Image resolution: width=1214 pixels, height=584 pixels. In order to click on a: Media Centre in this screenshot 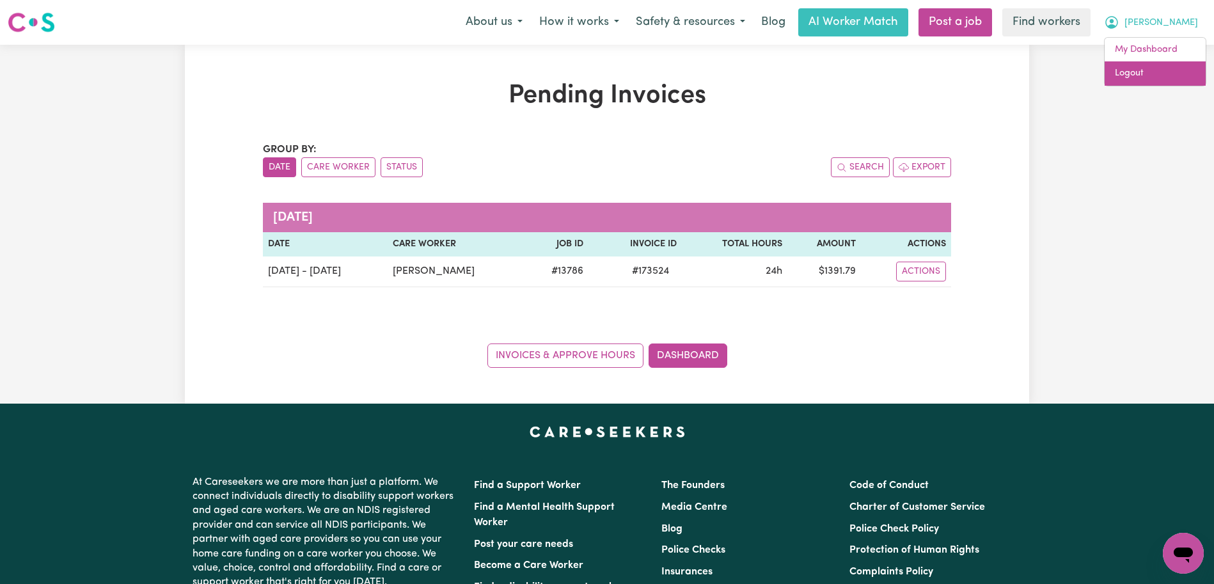, I will do `click(694, 507)`.